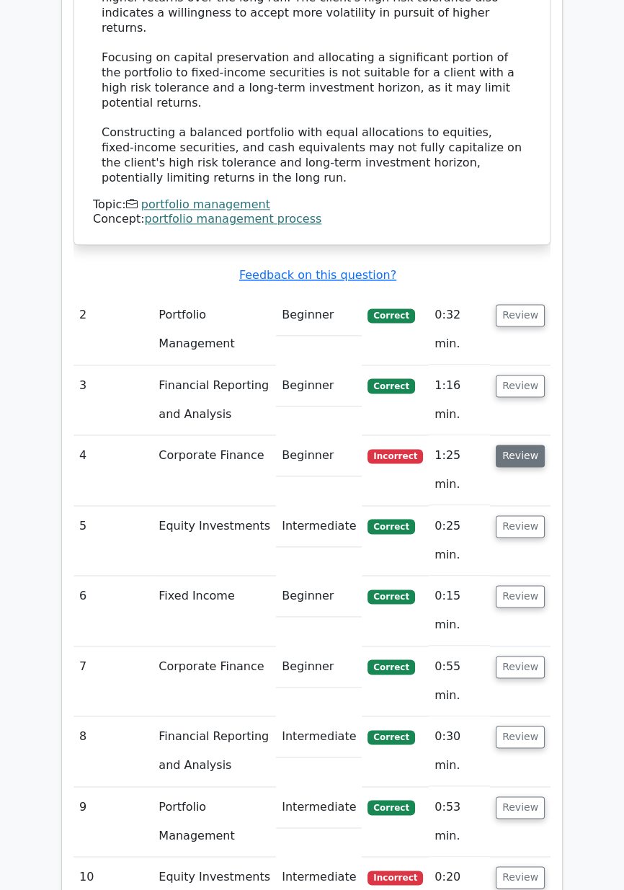  What do you see at coordinates (113, 610) in the screenshot?
I see `td: 6` at bounding box center [113, 610].